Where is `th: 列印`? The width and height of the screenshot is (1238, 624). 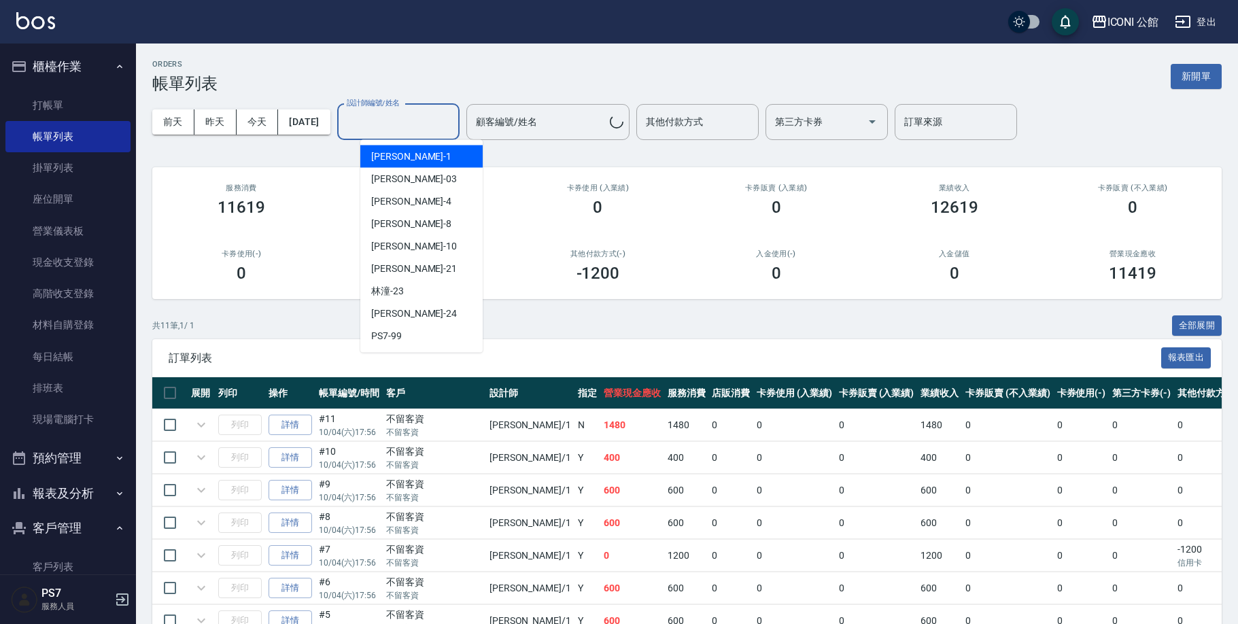 th: 列印 is located at coordinates (240, 393).